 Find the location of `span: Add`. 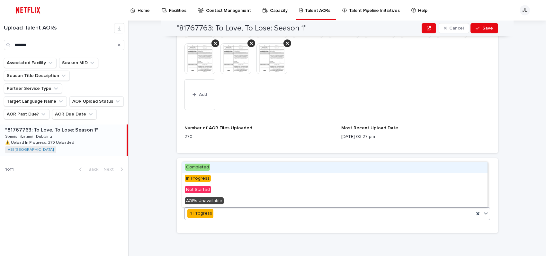

span: Add is located at coordinates (203, 95).